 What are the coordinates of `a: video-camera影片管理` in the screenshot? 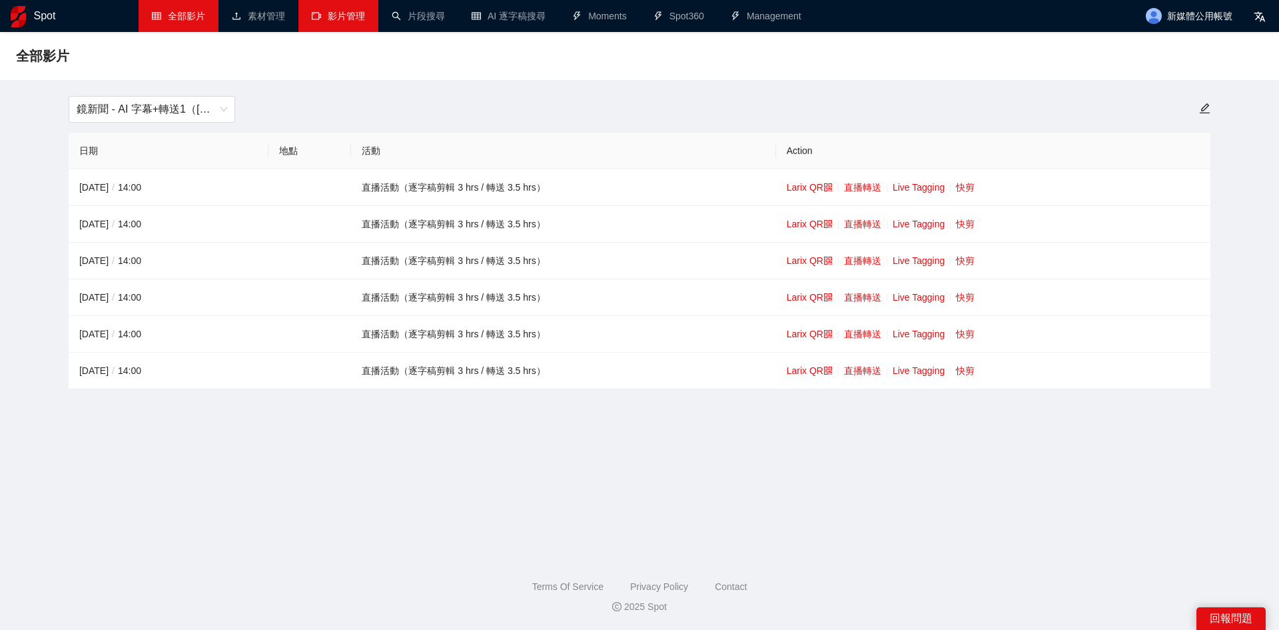 It's located at (338, 16).